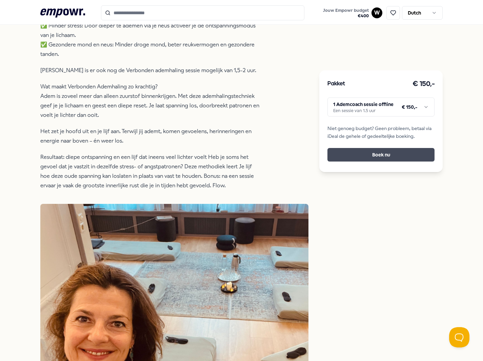  Describe the element at coordinates (381, 155) in the screenshot. I see `button: Boek nu` at that location.